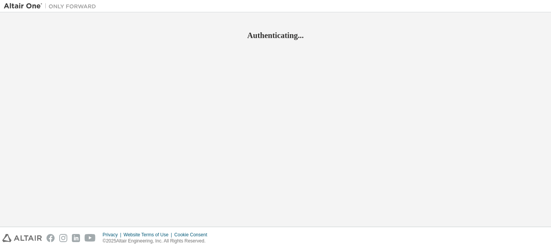  Describe the element at coordinates (52, 6) in the screenshot. I see `img: Altair One` at that location.